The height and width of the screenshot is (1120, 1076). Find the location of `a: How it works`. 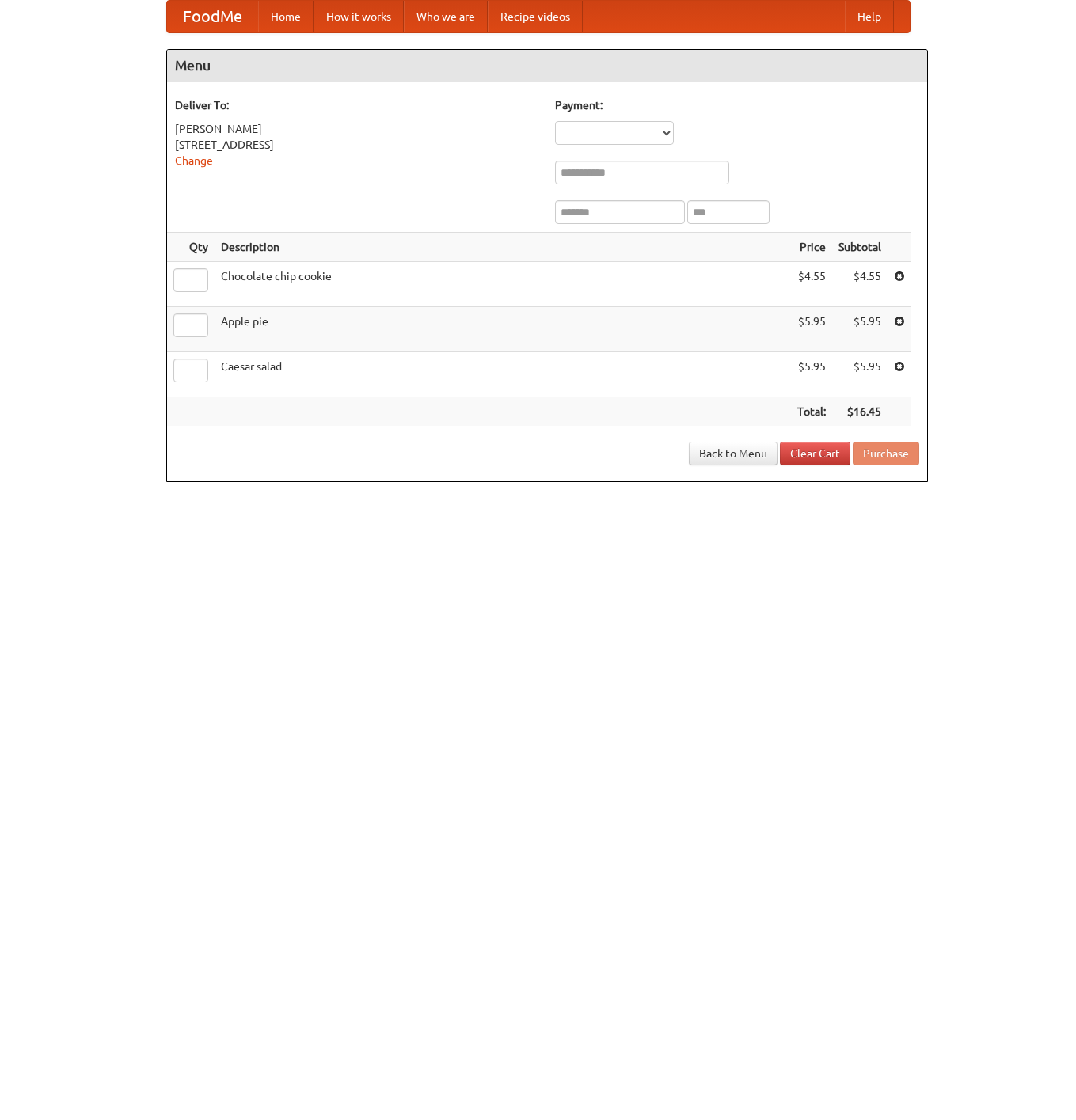

a: How it works is located at coordinates (359, 17).